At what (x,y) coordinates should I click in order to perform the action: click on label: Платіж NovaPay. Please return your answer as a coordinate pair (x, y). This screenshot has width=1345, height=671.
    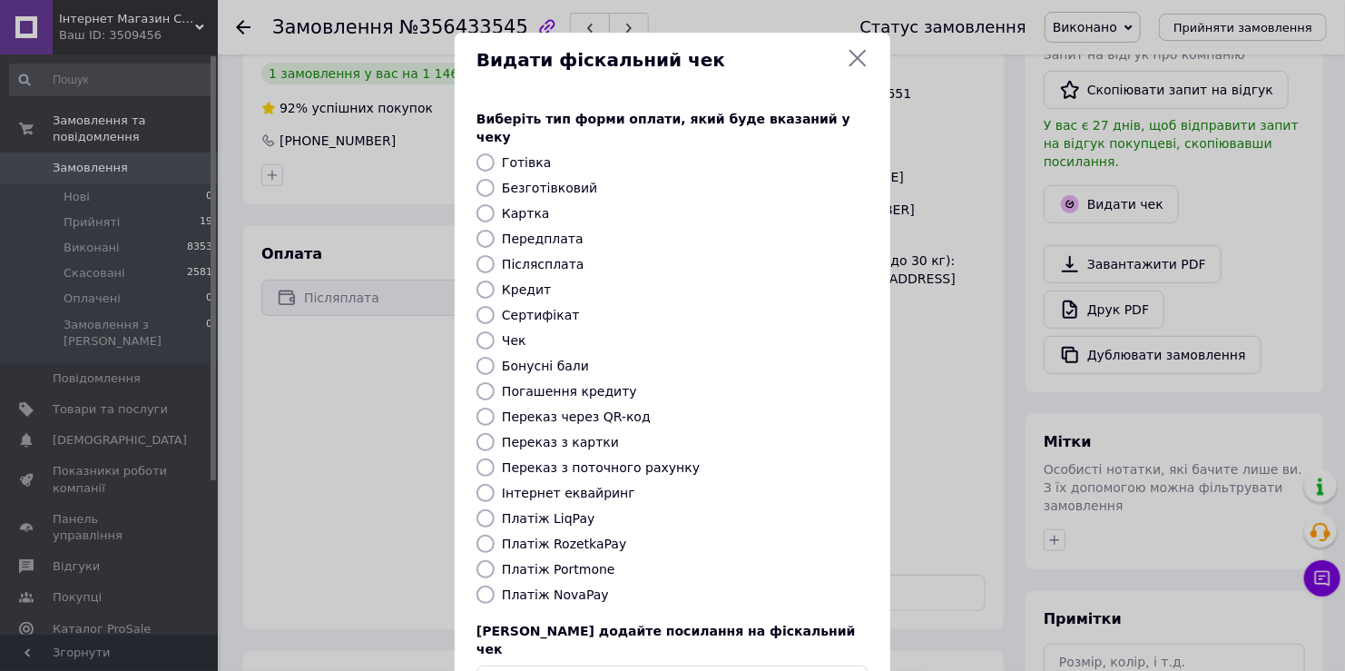
    Looking at the image, I should click on (555, 594).